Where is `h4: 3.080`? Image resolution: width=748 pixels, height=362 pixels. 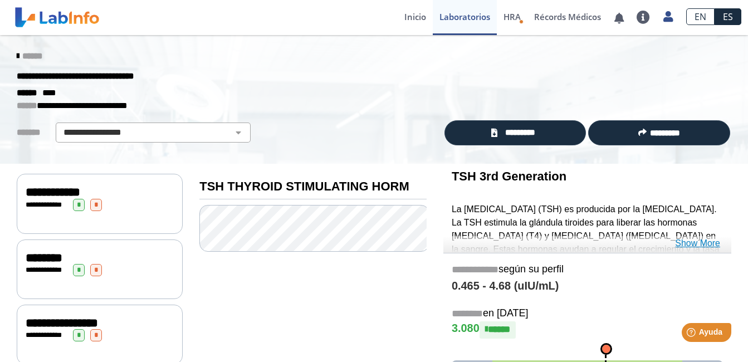
h4: 3.080 is located at coordinates (587, 330).